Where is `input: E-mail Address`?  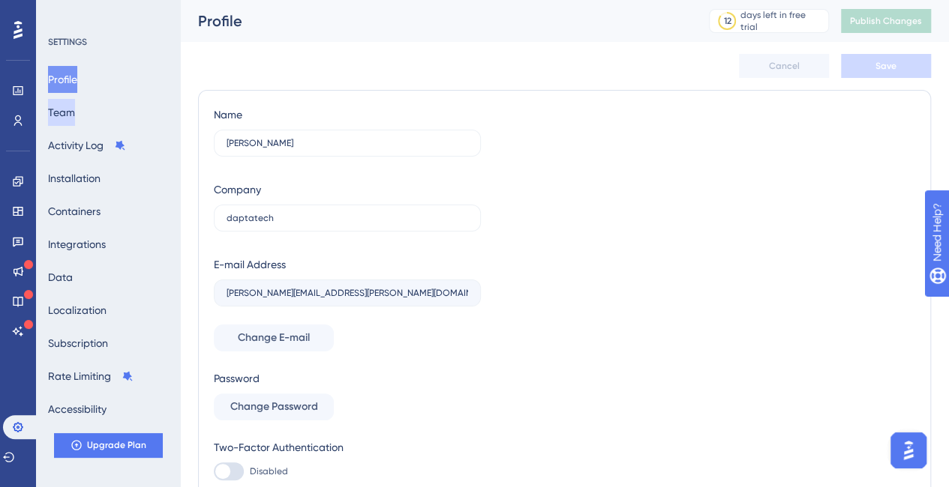
input: E-mail Address is located at coordinates (347, 293).